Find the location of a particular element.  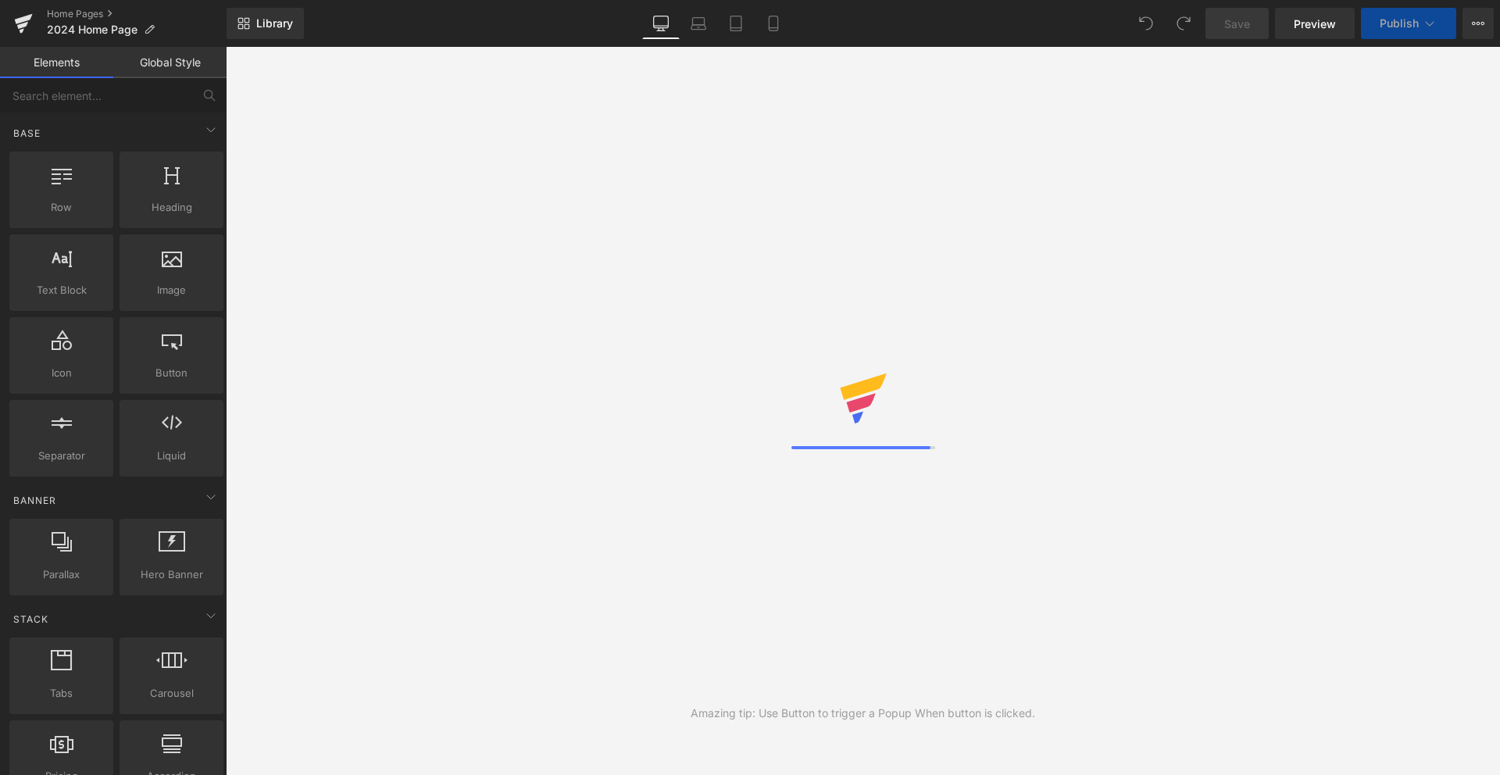

a: Mobile is located at coordinates (773, 23).